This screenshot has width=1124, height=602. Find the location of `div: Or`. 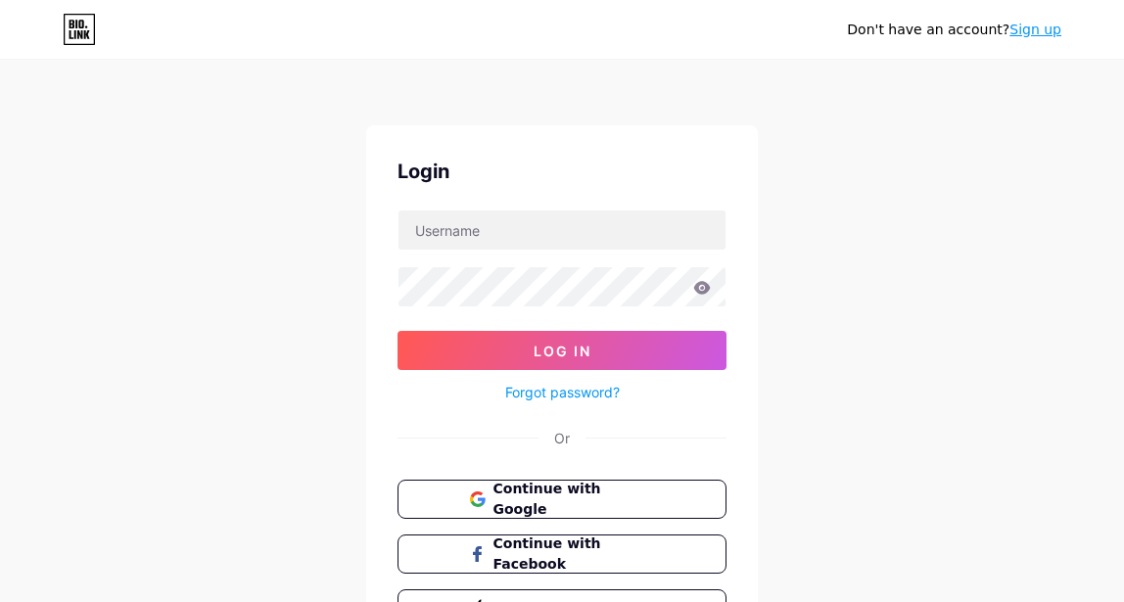

div: Or is located at coordinates (562, 438).